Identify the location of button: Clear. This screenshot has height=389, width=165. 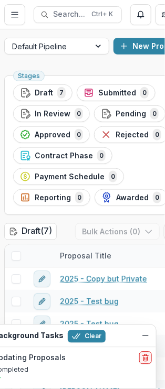
(87, 337).